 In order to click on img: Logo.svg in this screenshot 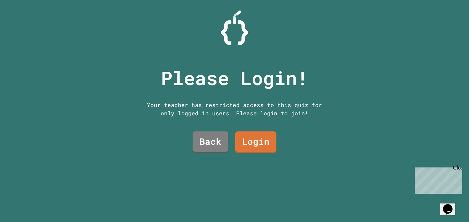, I will do `click(234, 27)`.